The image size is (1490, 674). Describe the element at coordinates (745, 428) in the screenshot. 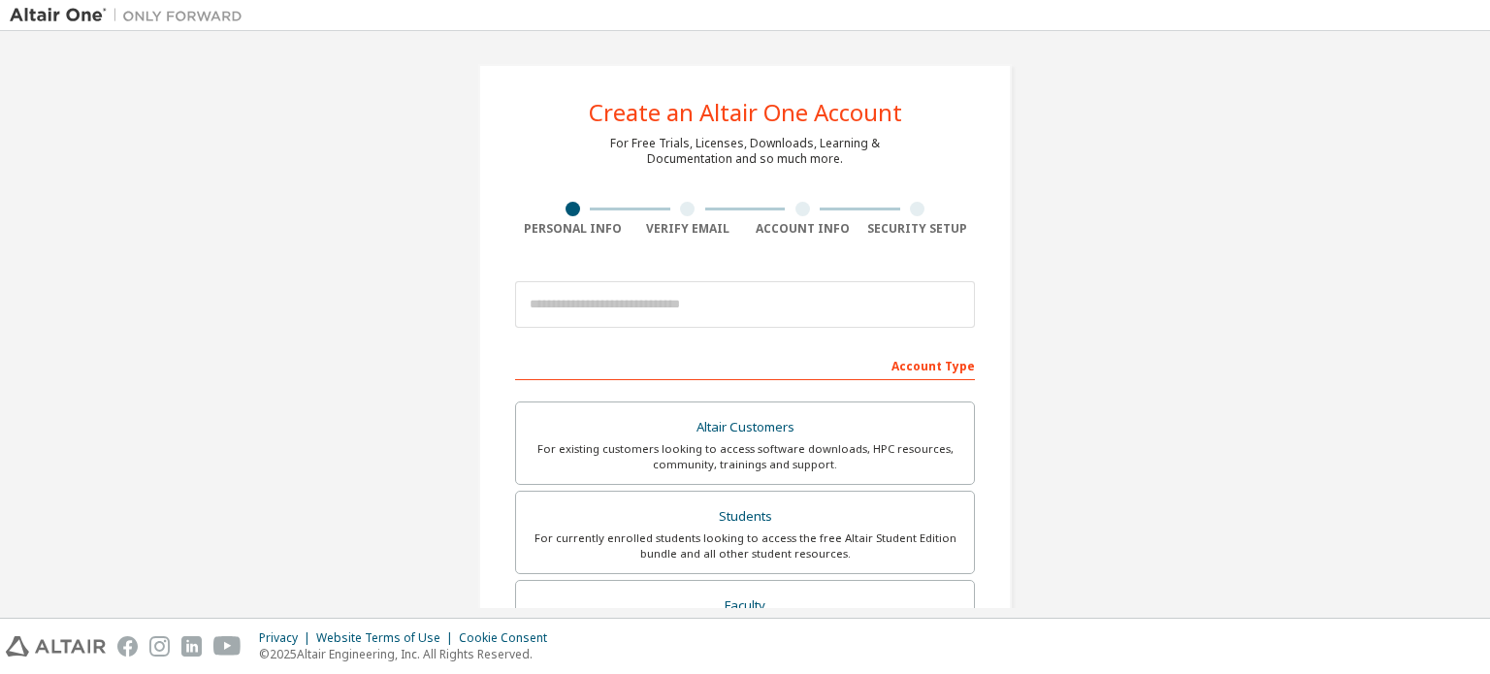

I see `div: Altair Customers` at that location.